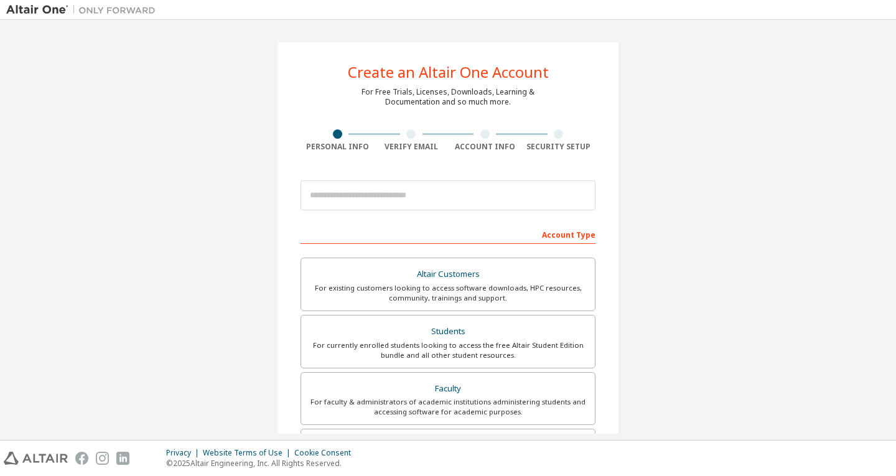  I want to click on div: Altair Customers, so click(448, 274).